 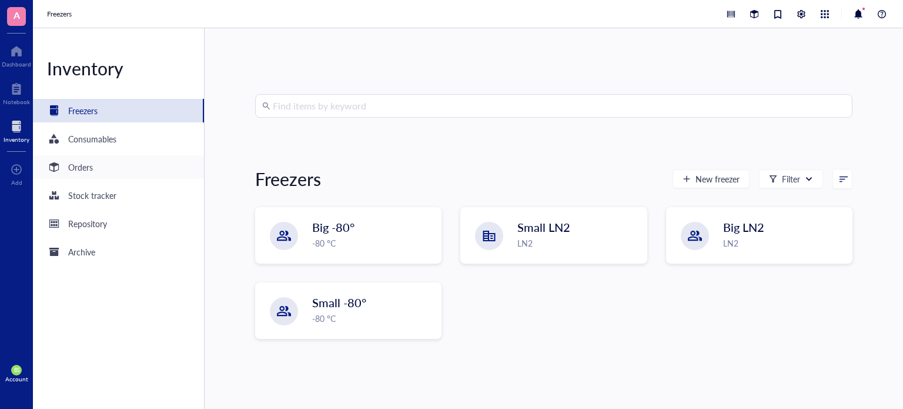 I want to click on div: Filter, so click(x=791, y=179).